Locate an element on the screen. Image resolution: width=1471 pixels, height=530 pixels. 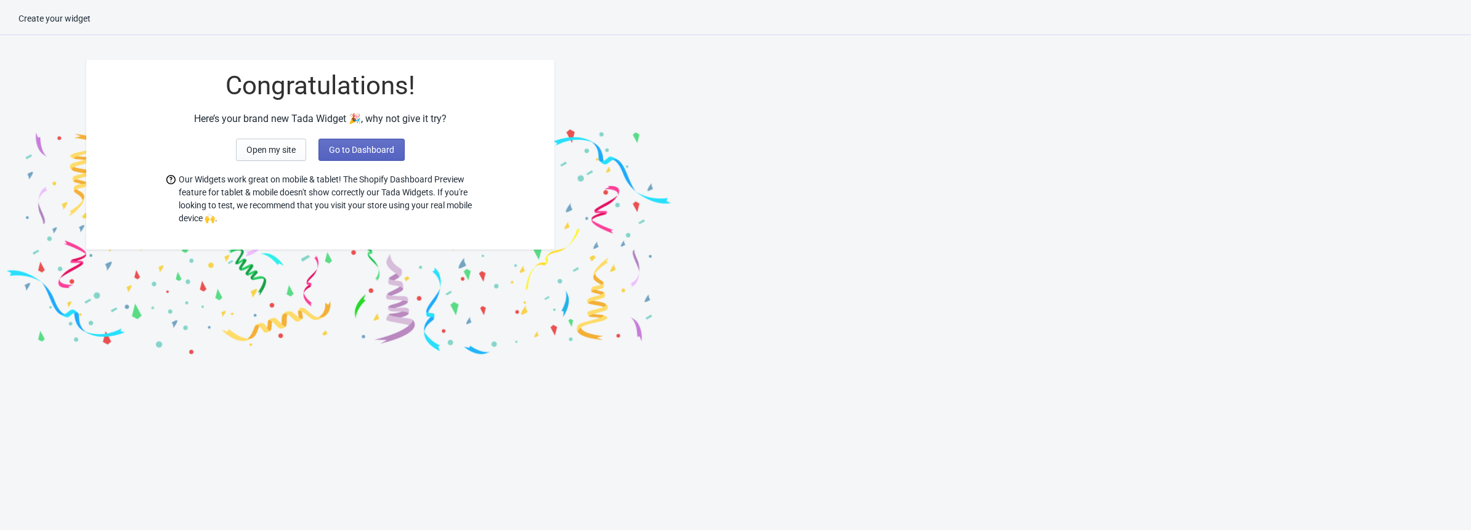
div: Congratulations! is located at coordinates (320, 86).